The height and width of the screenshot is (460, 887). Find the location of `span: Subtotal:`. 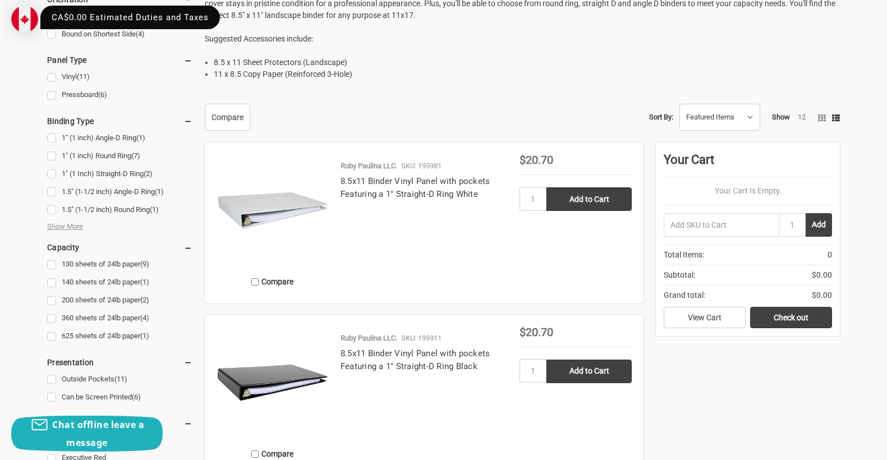

span: Subtotal: is located at coordinates (680, 275).